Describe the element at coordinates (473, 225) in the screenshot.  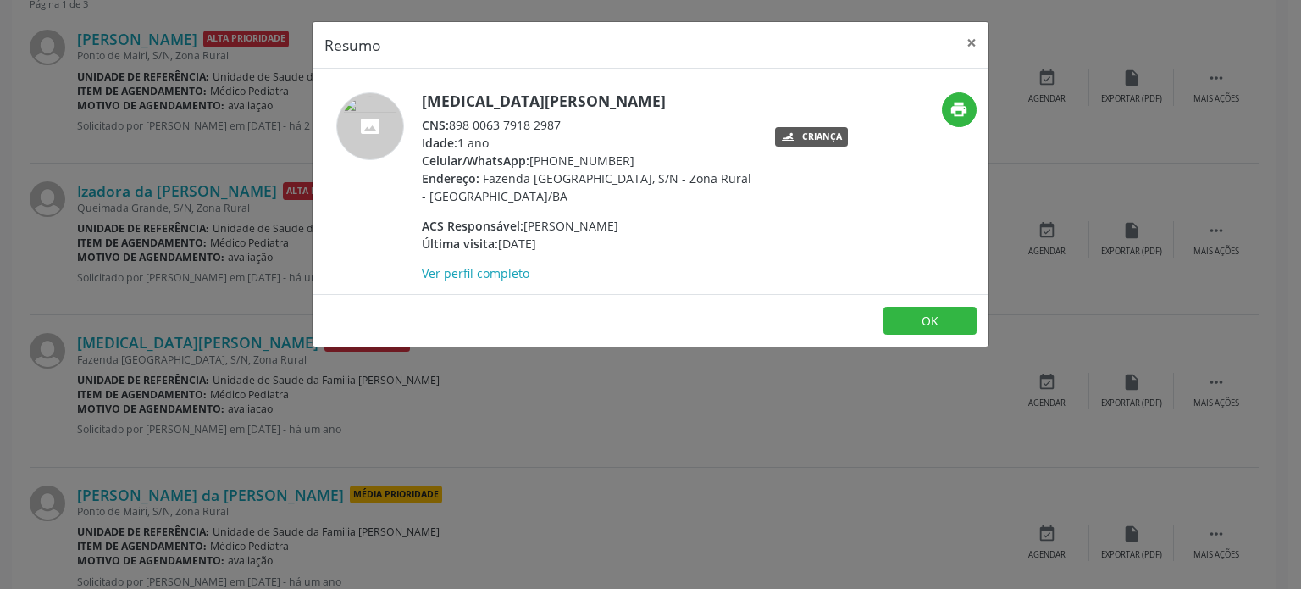
I see `span: ACS Responsável:` at that location.